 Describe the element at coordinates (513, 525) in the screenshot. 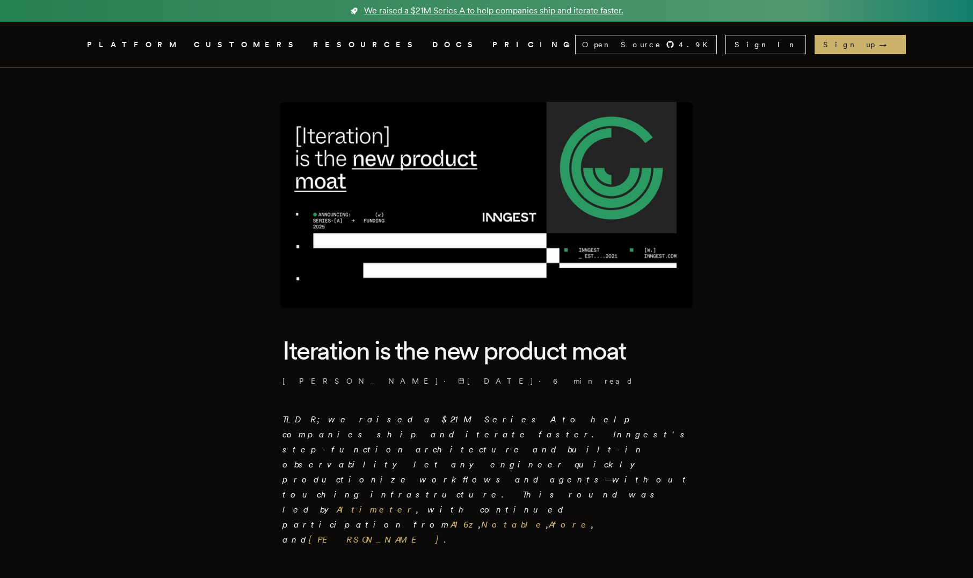

I see `a: Notable` at that location.